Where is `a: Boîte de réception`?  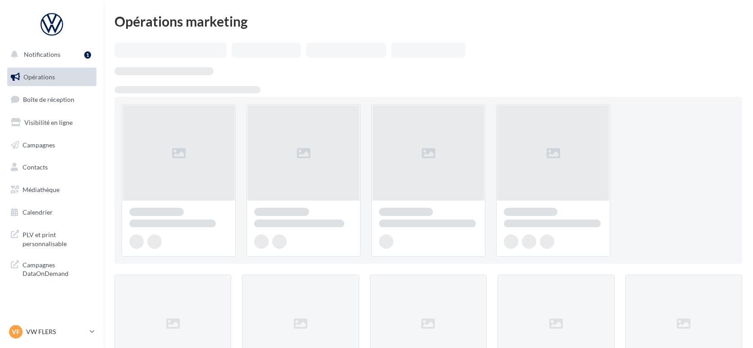 a: Boîte de réception is located at coordinates (52, 99).